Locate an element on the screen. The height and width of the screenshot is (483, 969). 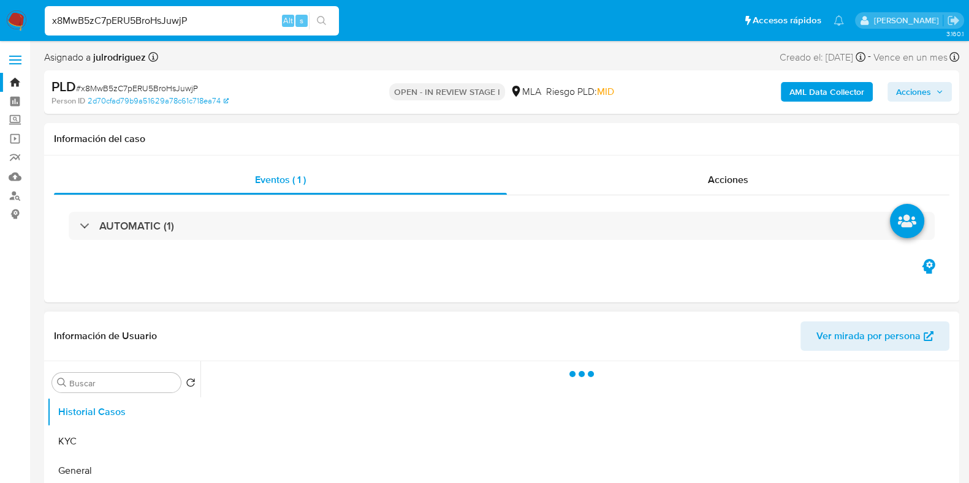
span: Eventos ( 1 ) is located at coordinates (280, 180).